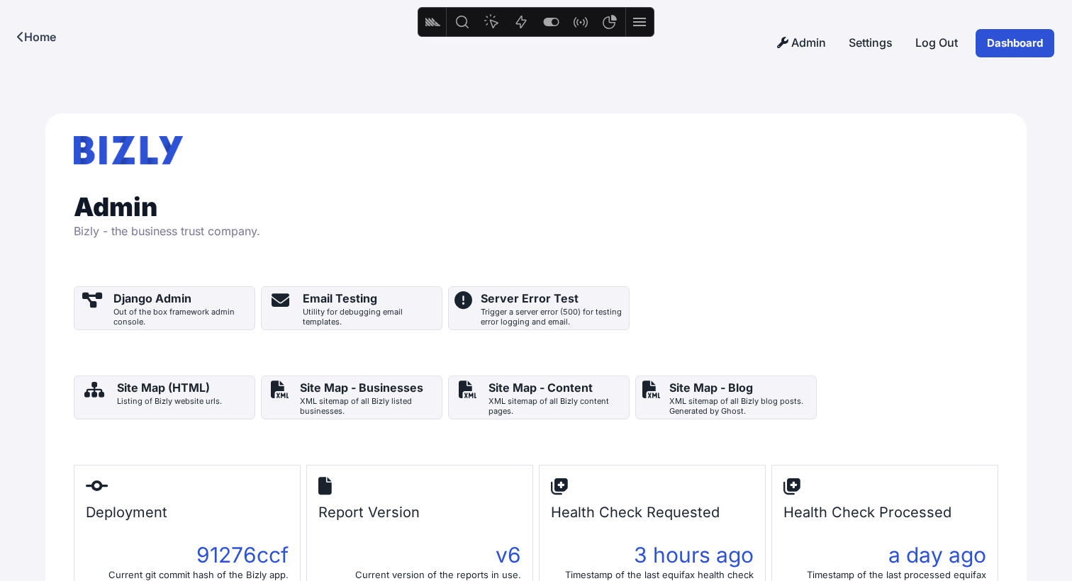 The height and width of the screenshot is (581, 1072). What do you see at coordinates (652, 555) in the screenshot?
I see `div: 3 hours ago` at bounding box center [652, 555].